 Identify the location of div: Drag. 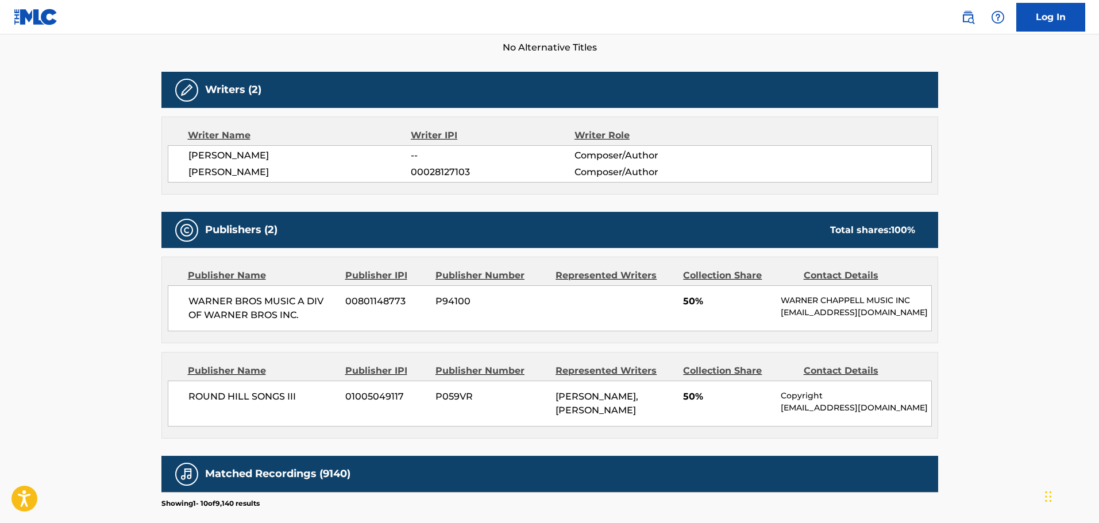
(1048, 497).